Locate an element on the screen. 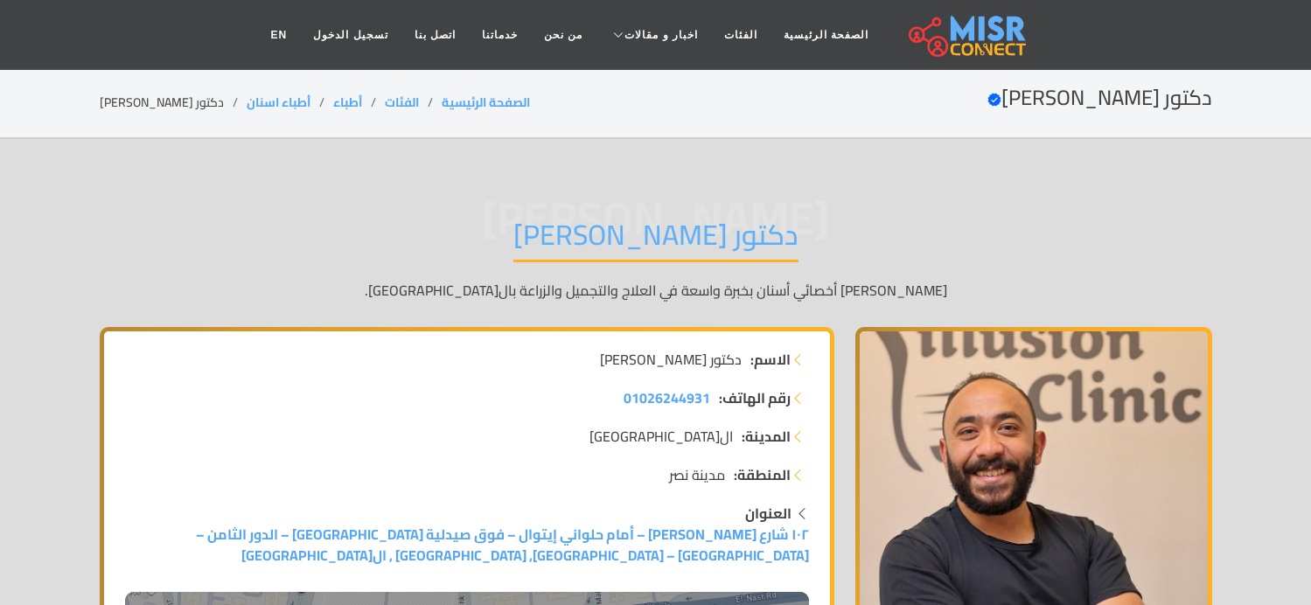 The height and width of the screenshot is (605, 1311). a: اخبار و مقالات is located at coordinates (653, 35).